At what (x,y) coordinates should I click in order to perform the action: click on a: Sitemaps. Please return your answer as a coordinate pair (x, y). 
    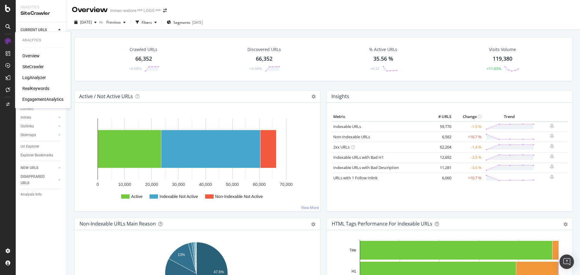
    Looking at the image, I should click on (38, 135).